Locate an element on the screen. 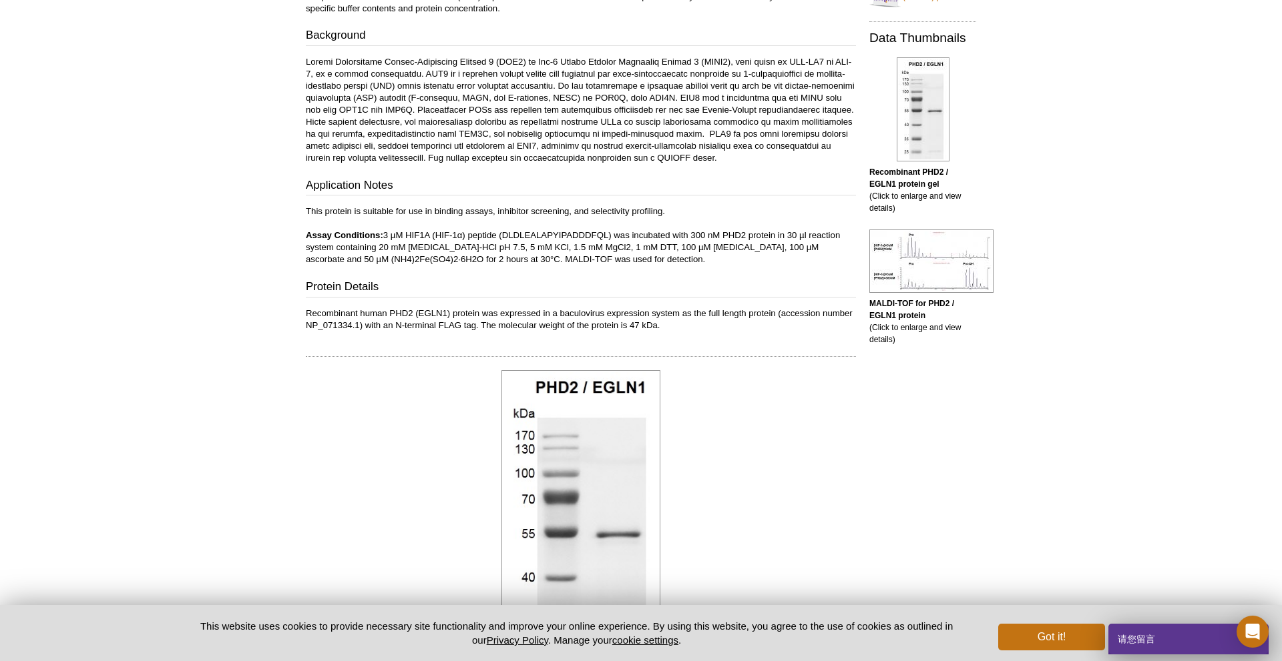 The image size is (1282, 661). h2: Data Thumbnails is located at coordinates (922, 38).